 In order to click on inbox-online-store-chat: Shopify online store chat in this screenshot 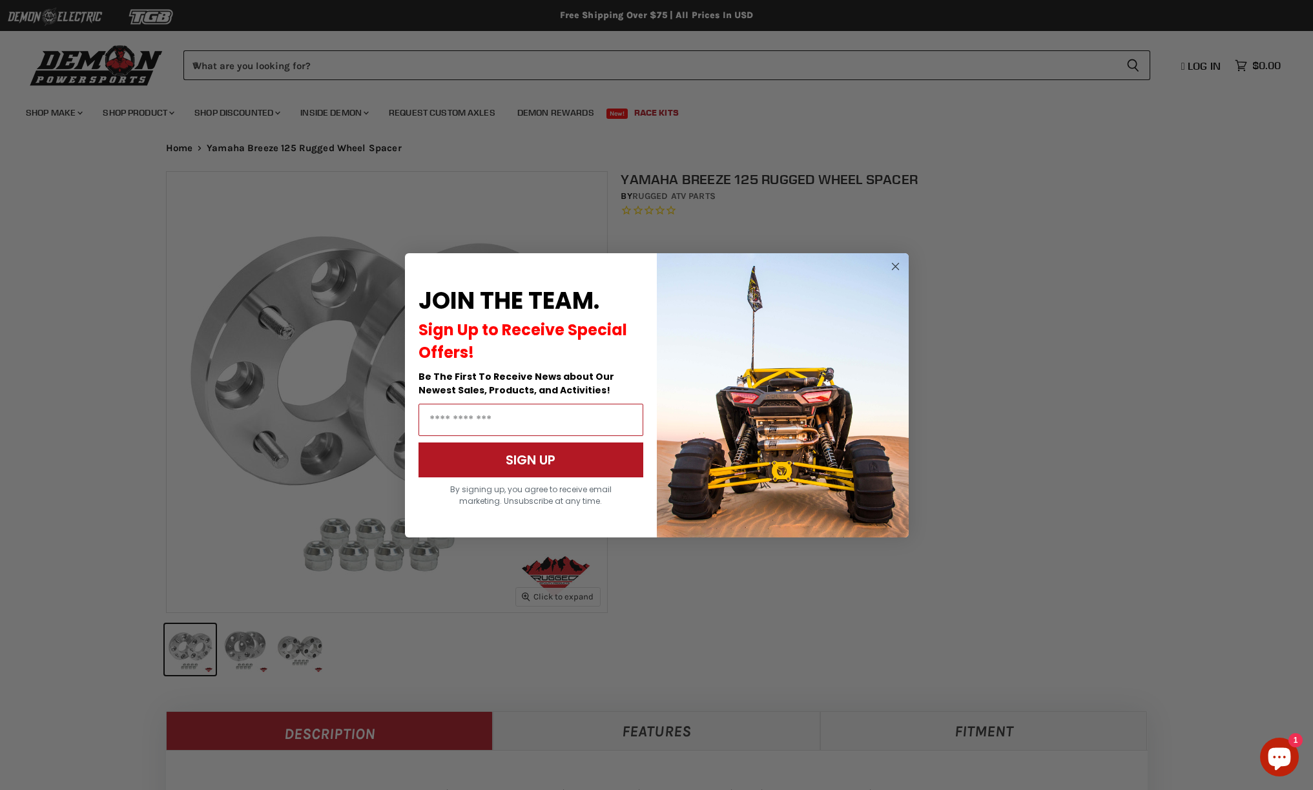, I will do `click(1280, 758)`.